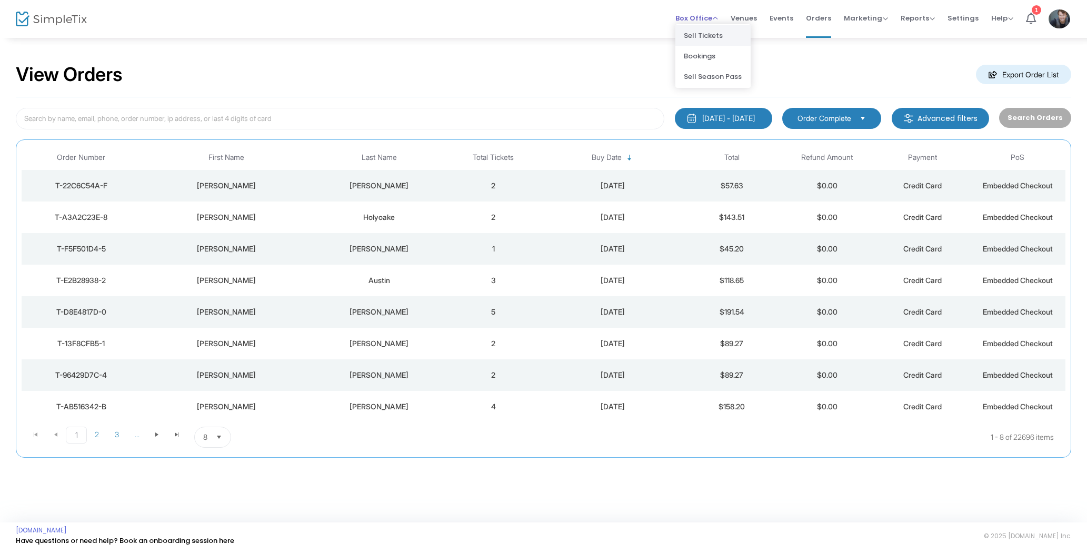 The width and height of the screenshot is (1087, 554). I want to click on div: Kovacic, so click(379, 312).